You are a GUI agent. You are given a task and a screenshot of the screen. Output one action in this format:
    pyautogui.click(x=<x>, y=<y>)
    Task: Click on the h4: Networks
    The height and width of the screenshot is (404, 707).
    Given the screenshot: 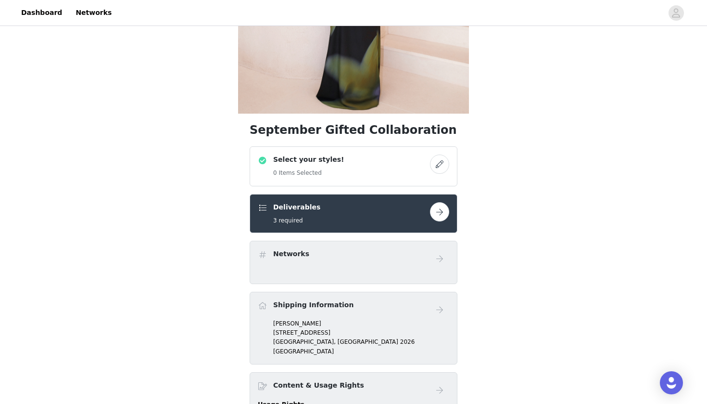 What is the action you would take?
    pyautogui.click(x=291, y=253)
    